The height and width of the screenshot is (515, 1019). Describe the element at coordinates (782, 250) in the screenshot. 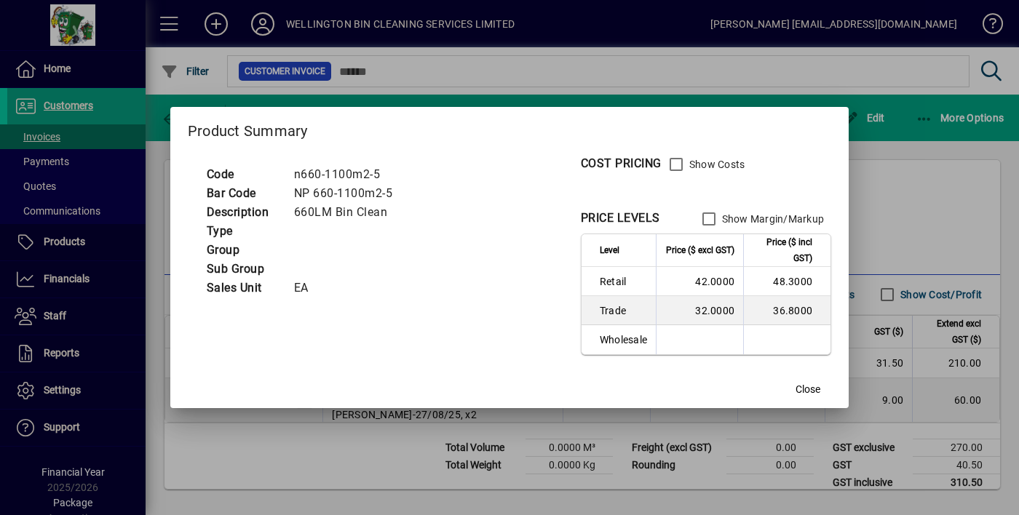

I see `span: Price ($ incl GST)` at that location.